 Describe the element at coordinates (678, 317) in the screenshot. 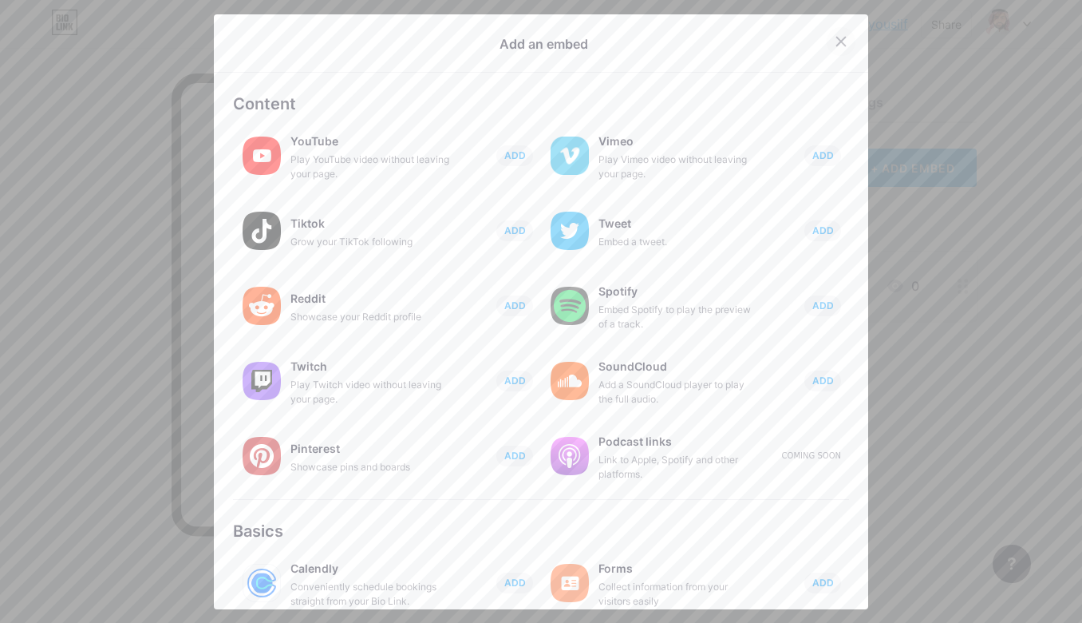

I see `div: Embed Spotify to play the preview of a track.` at that location.